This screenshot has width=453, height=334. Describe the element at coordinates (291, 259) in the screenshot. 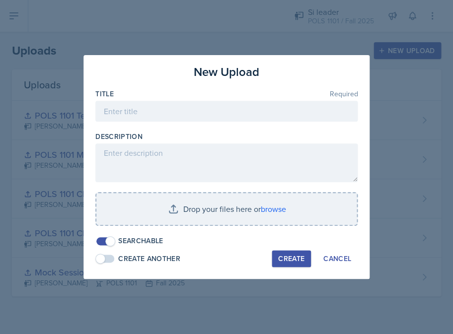

I see `button: Create` at that location.